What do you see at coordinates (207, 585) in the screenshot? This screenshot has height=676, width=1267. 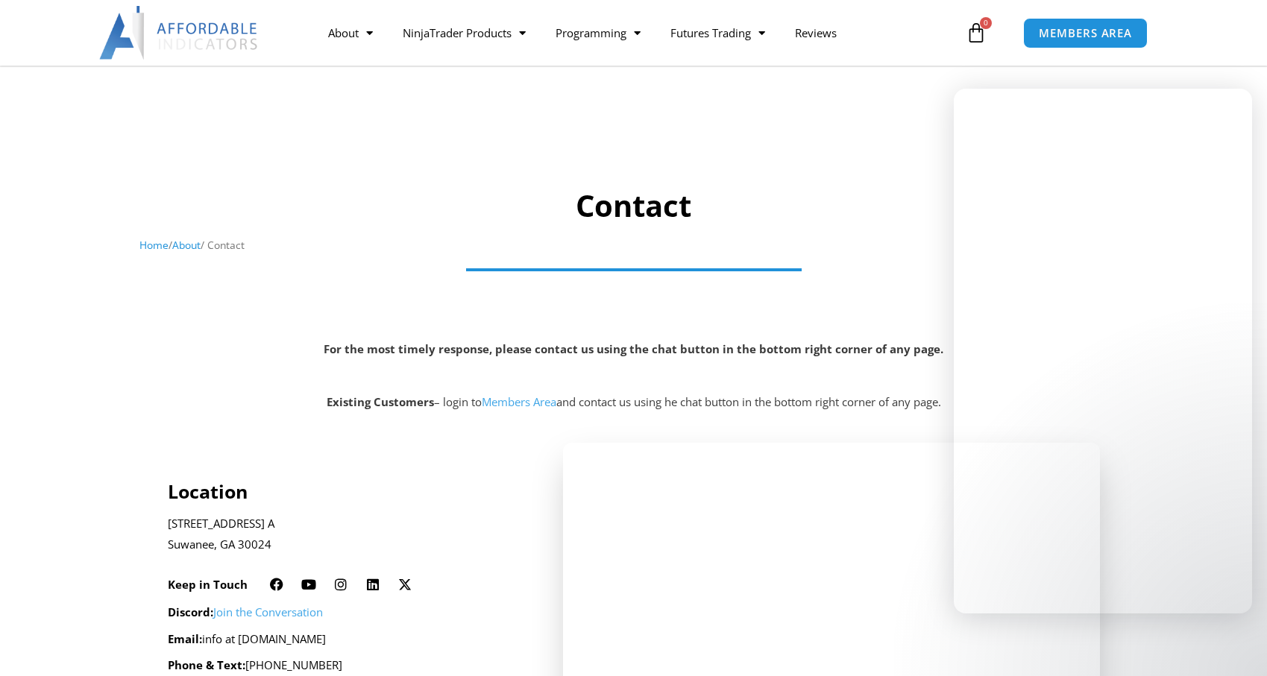 I see `h6: Keep in Touch` at bounding box center [207, 585].